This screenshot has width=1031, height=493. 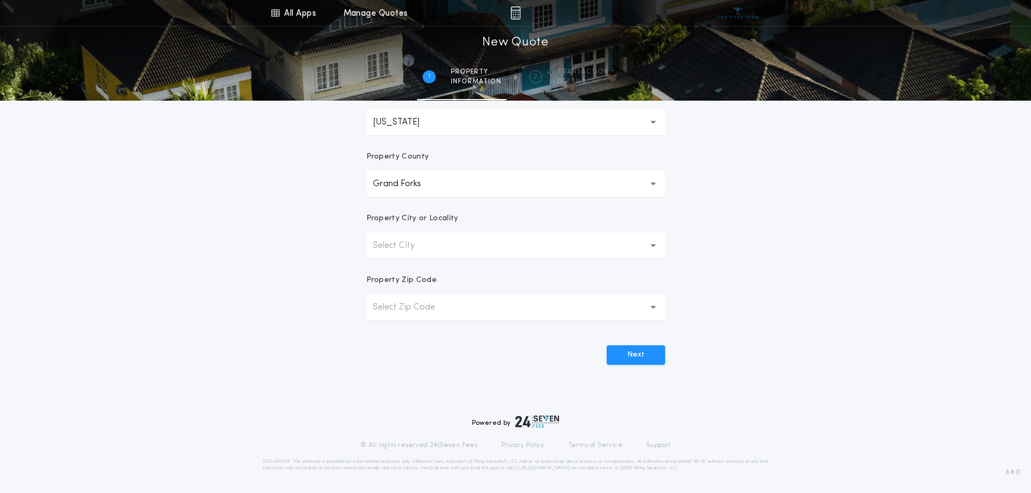 I want to click on img: vs-icon, so click(x=738, y=13).